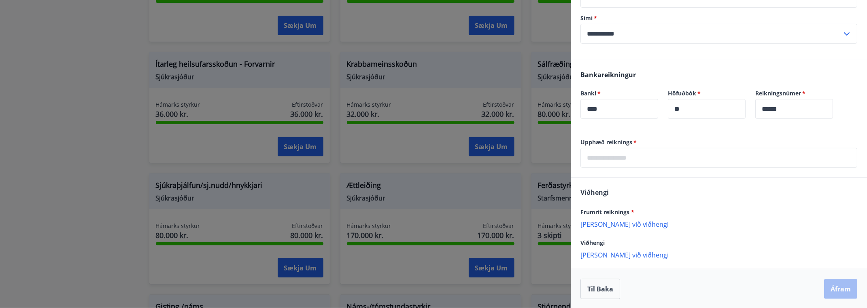 Image resolution: width=867 pixels, height=308 pixels. I want to click on button: Til baka, so click(600, 289).